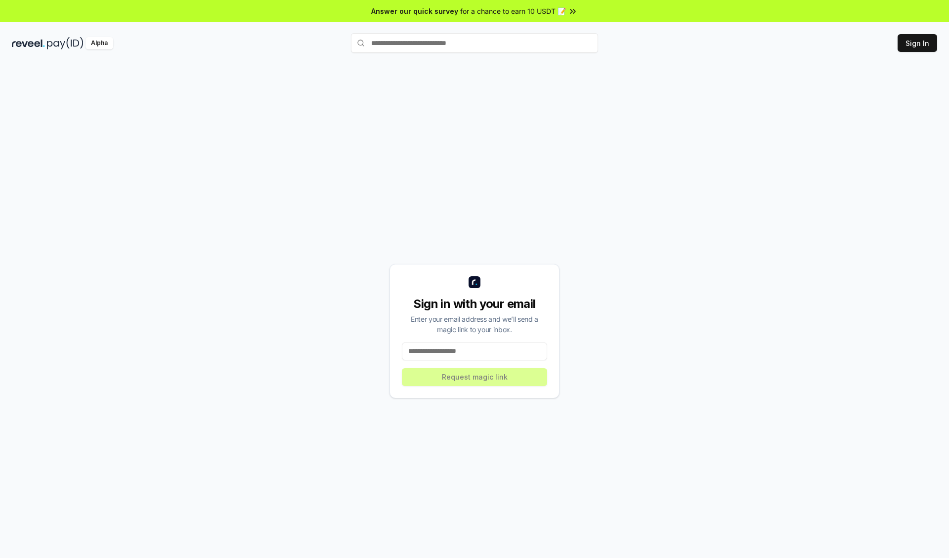 Image resolution: width=949 pixels, height=558 pixels. I want to click on div: Enter your email address and we’ll send a magic link to your inbox., so click(474, 324).